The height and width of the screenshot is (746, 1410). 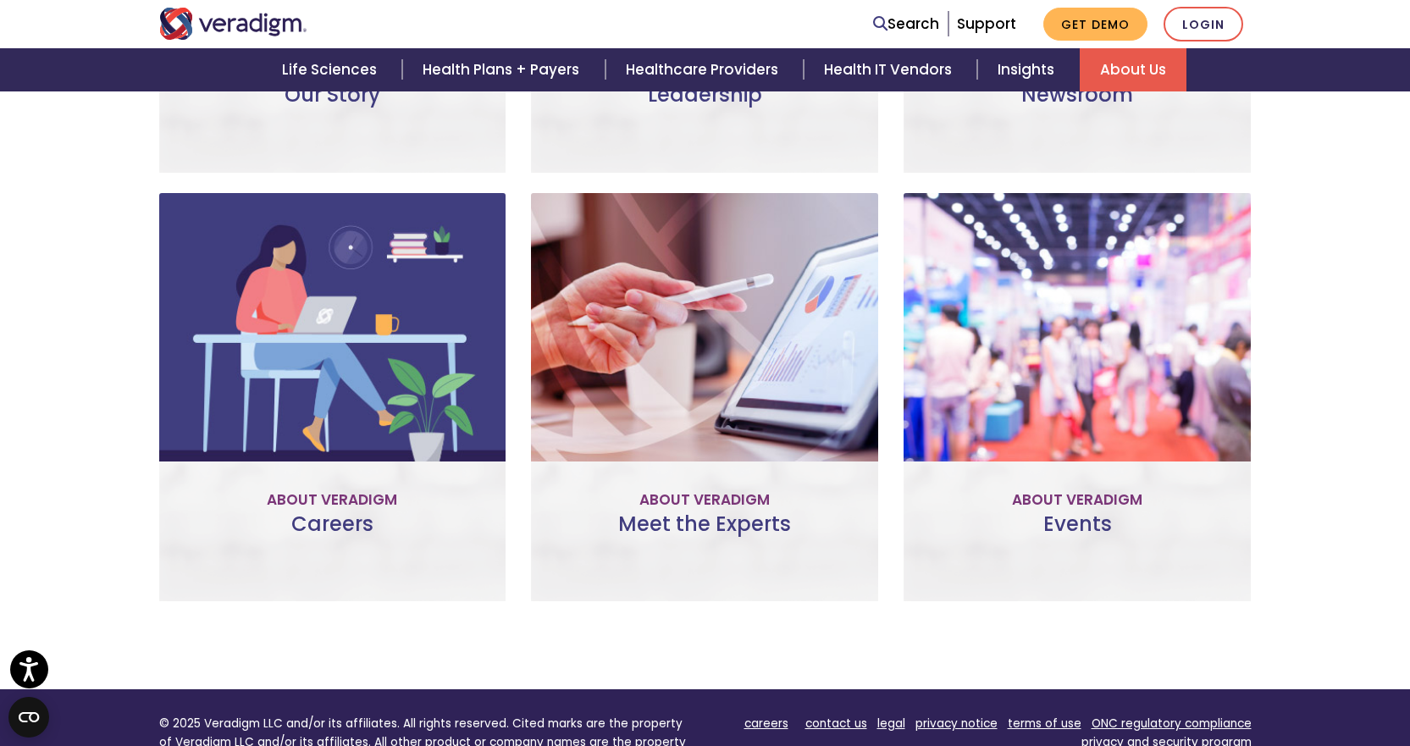 What do you see at coordinates (705, 537) in the screenshot?
I see `h3: Meet the Experts` at bounding box center [705, 537].